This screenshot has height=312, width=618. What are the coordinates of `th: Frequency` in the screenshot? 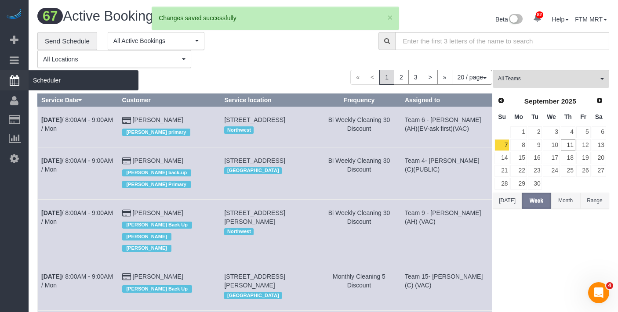 It's located at (359, 100).